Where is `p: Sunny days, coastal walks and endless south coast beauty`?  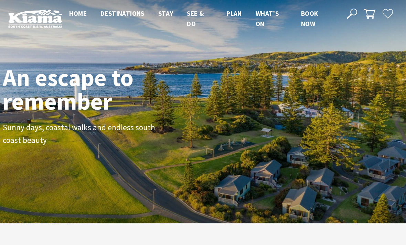 p: Sunny days, coastal walks and endless south coast beauty is located at coordinates (80, 134).